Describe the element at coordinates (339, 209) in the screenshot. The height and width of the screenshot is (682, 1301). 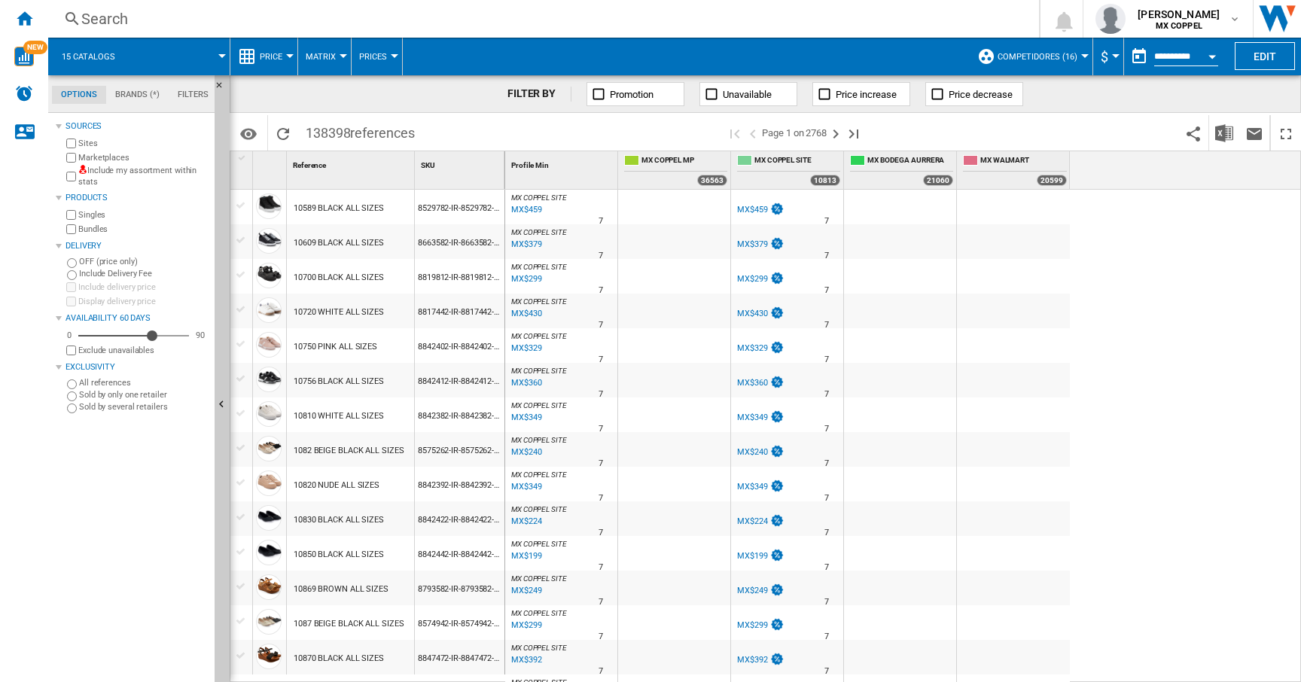
I see `div: 10589 BLACK ALL SIZES` at that location.